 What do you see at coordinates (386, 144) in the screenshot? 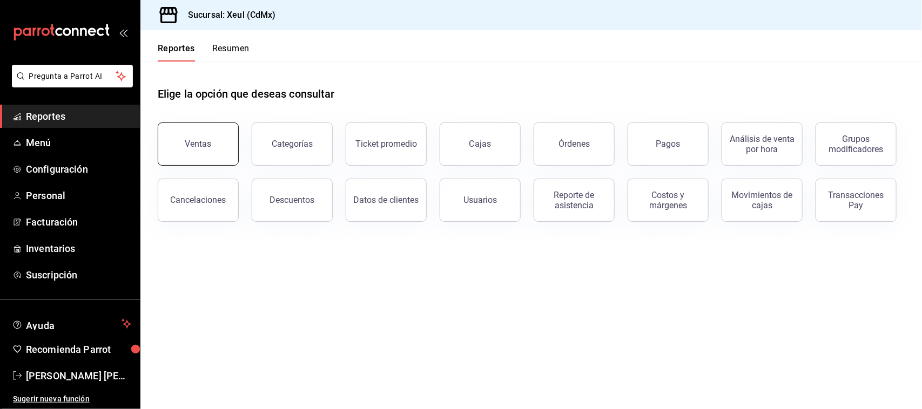
I see `div: Ticket promedio` at bounding box center [386, 144].